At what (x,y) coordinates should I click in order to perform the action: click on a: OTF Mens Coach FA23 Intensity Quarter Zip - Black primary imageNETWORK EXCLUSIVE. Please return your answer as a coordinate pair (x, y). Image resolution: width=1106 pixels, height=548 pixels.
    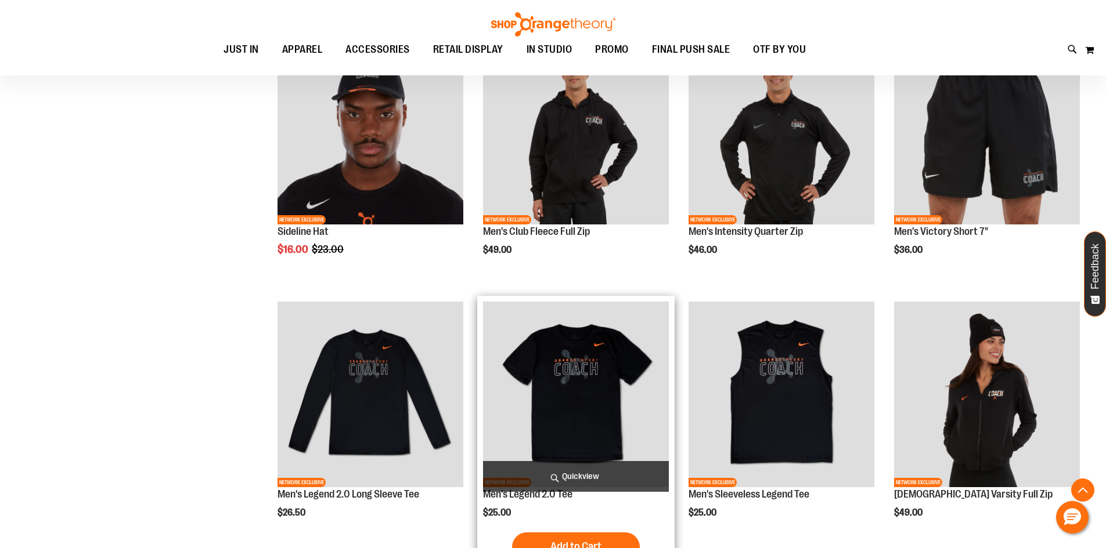
    Looking at the image, I should click on (781, 132).